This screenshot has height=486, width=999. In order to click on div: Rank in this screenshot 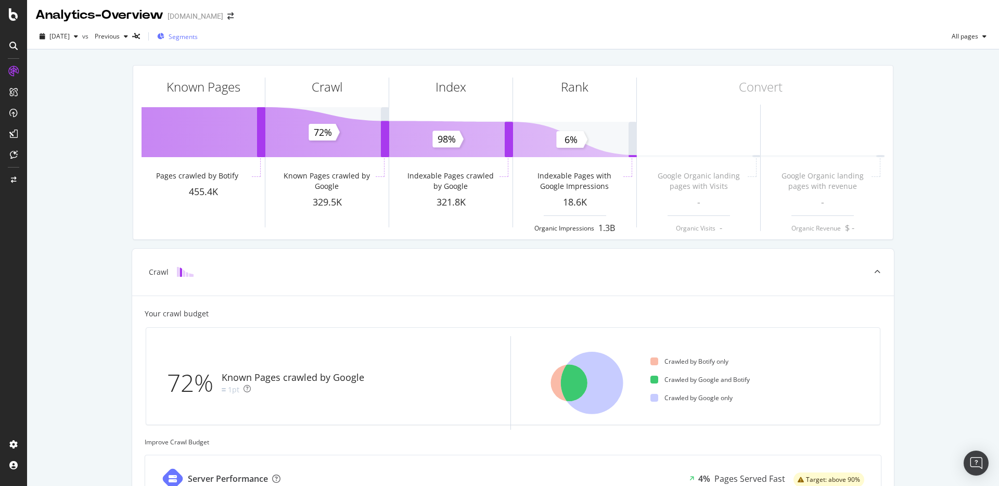, I will do `click(575, 87)`.